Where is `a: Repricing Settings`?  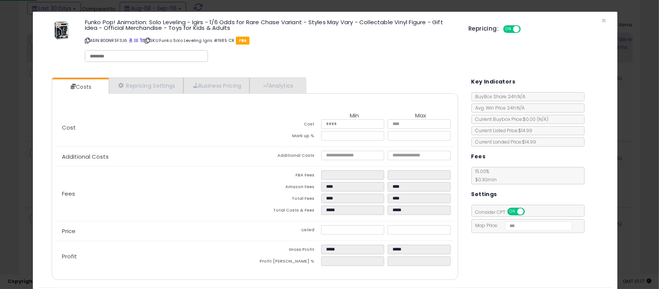 a: Repricing Settings is located at coordinates (146, 85).